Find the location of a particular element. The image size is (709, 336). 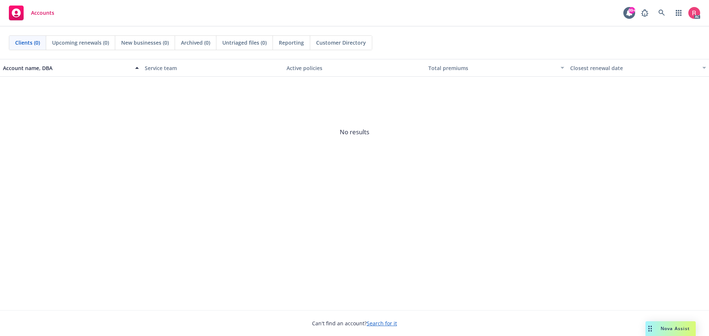

span: Accounts is located at coordinates (42, 13).